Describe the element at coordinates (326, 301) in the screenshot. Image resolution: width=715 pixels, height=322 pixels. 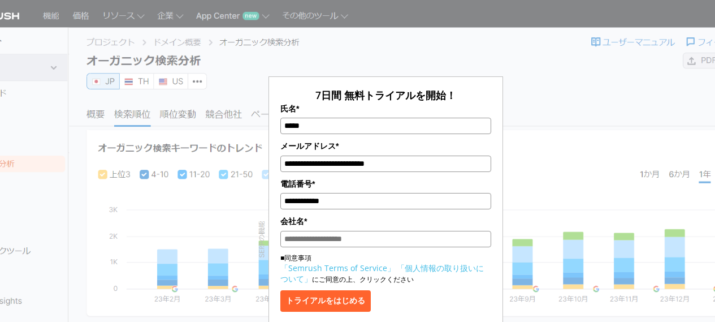
I see `button: トライアルをはじめる` at that location.